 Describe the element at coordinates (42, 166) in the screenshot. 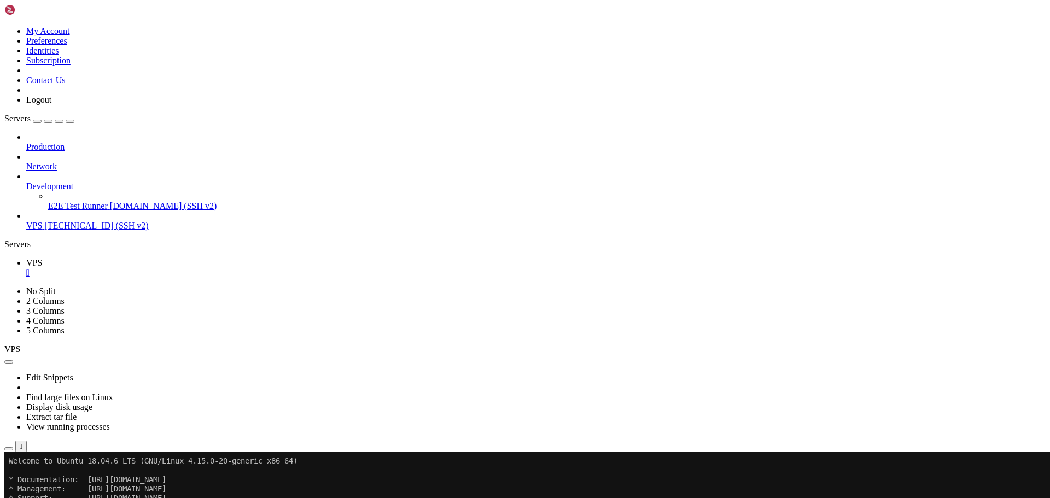

I see `span: Network` at that location.